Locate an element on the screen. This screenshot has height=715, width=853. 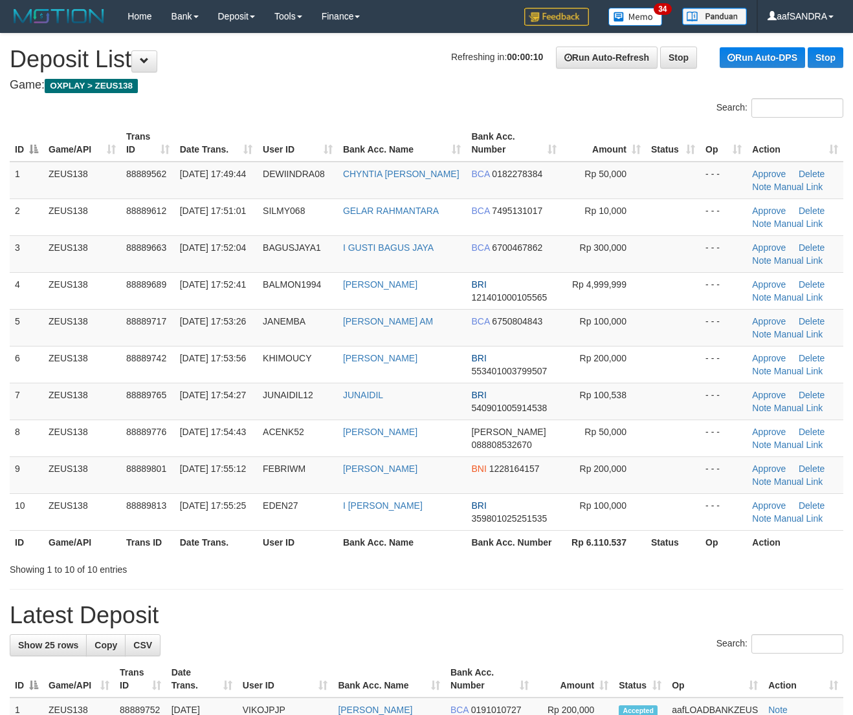
span: CSV is located at coordinates (142, 646).